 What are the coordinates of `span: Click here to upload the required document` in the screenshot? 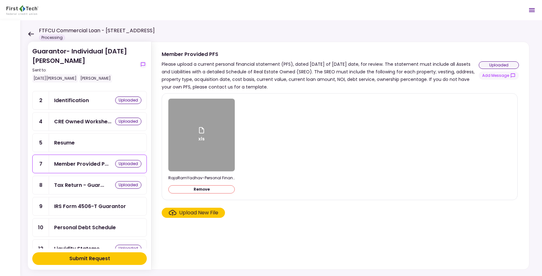 It's located at (193, 213).